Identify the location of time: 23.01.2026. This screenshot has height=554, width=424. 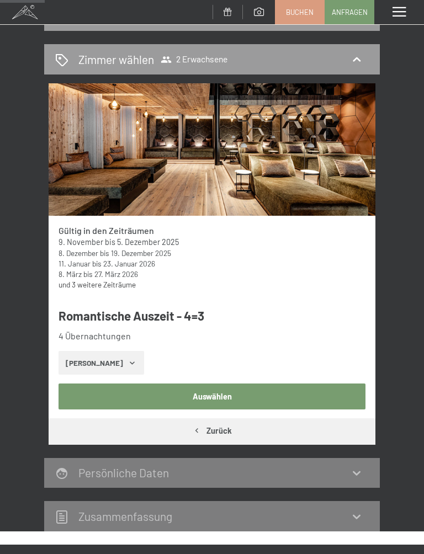
(129, 263).